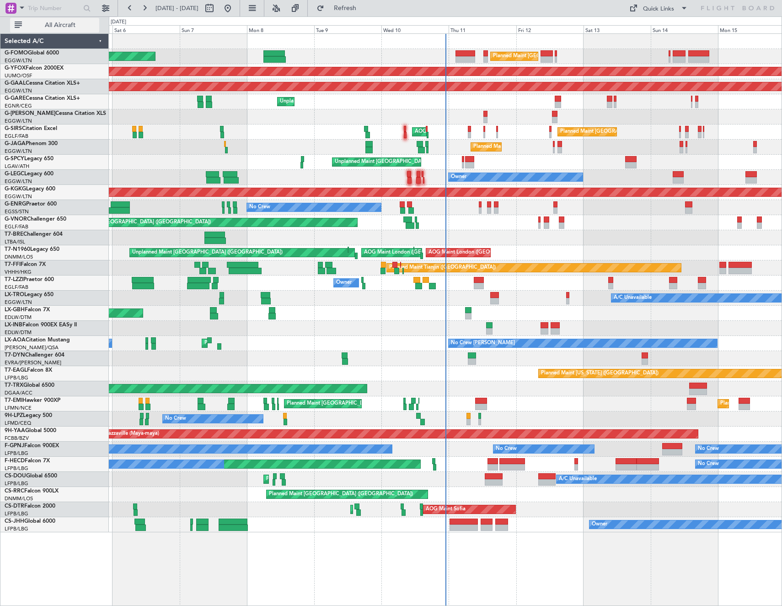 The image size is (782, 606). What do you see at coordinates (15, 461) in the screenshot?
I see `span: F-HECD` at bounding box center [15, 461].